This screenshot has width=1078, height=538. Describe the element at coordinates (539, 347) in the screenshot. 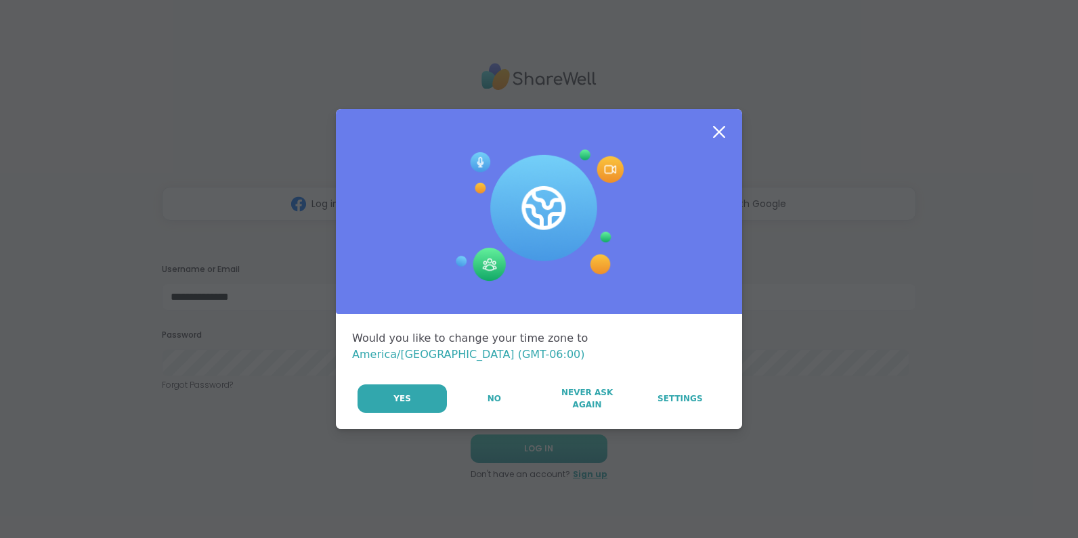

I see `div: Would you like to change your time zone to` at that location.